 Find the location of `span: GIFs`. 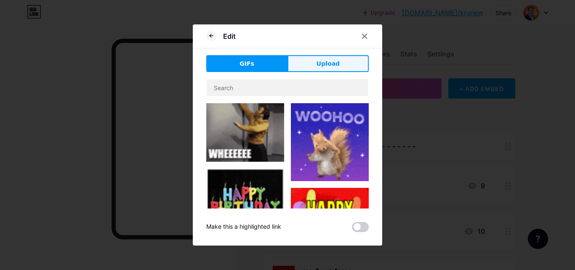

span: GIFs is located at coordinates (247, 64).